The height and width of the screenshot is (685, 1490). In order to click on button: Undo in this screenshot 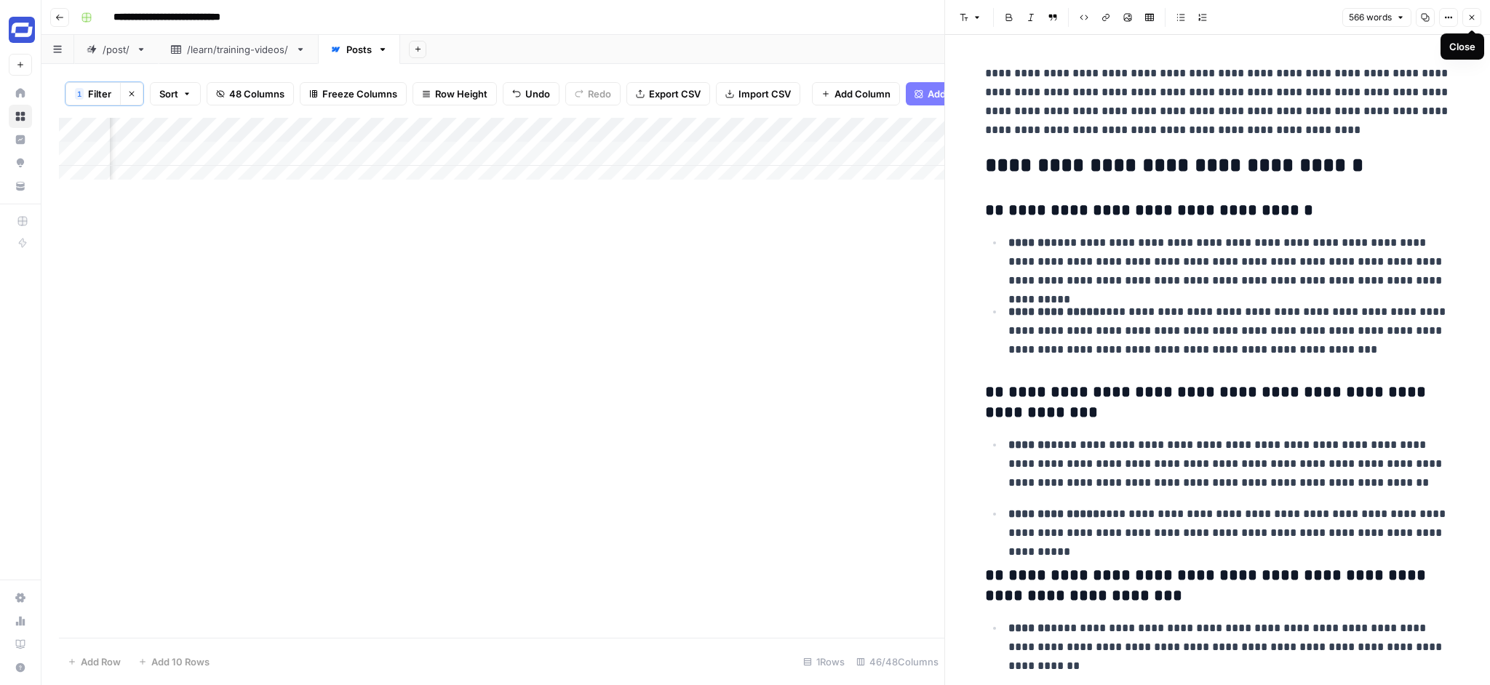, I will do `click(531, 94)`.